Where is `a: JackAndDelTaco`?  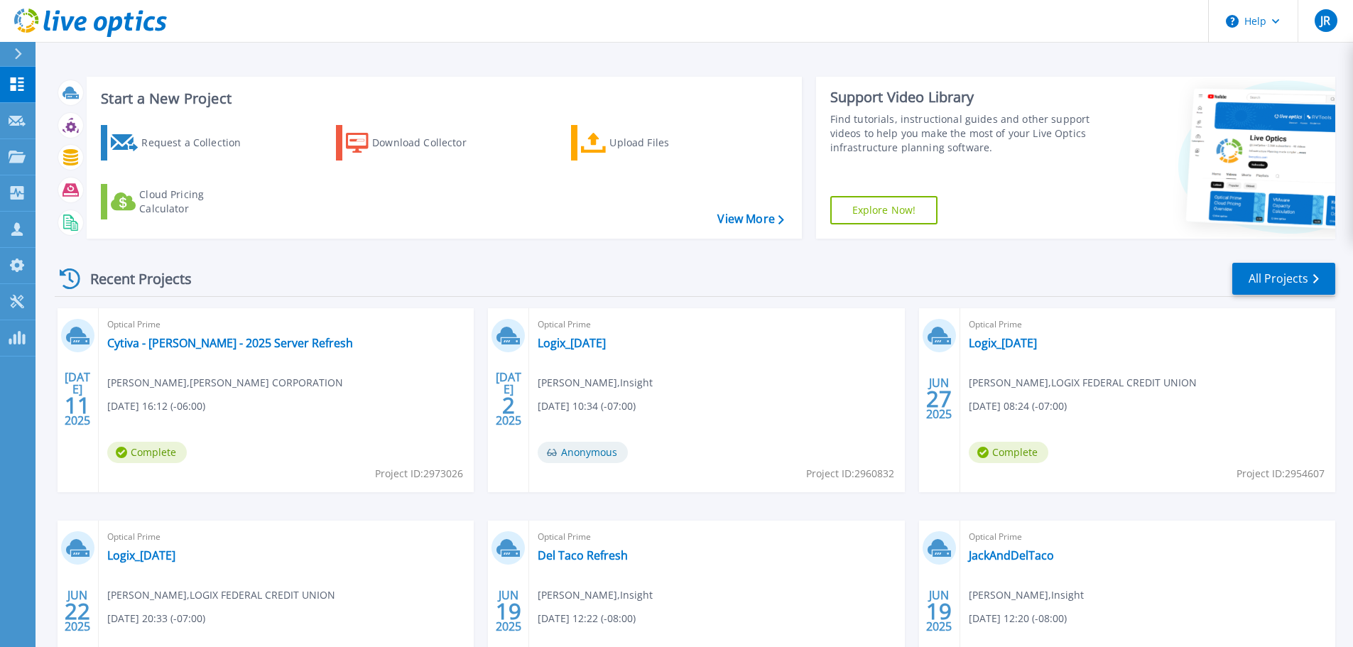 a: JackAndDelTaco is located at coordinates (1012, 556).